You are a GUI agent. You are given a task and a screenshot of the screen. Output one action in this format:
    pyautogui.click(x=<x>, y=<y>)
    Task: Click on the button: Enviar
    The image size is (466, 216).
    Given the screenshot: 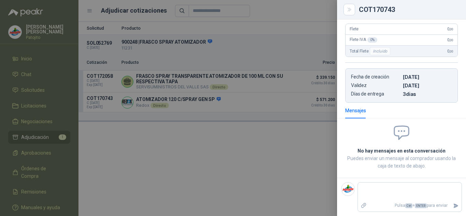 What is the action you would take?
    pyautogui.click(x=456, y=205)
    